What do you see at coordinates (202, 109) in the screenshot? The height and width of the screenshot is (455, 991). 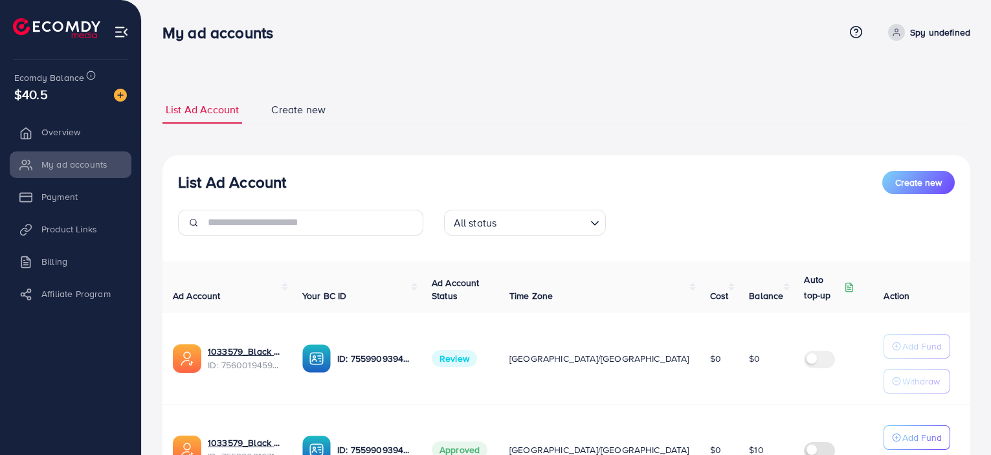 I see `span: List Ad Account` at bounding box center [202, 109].